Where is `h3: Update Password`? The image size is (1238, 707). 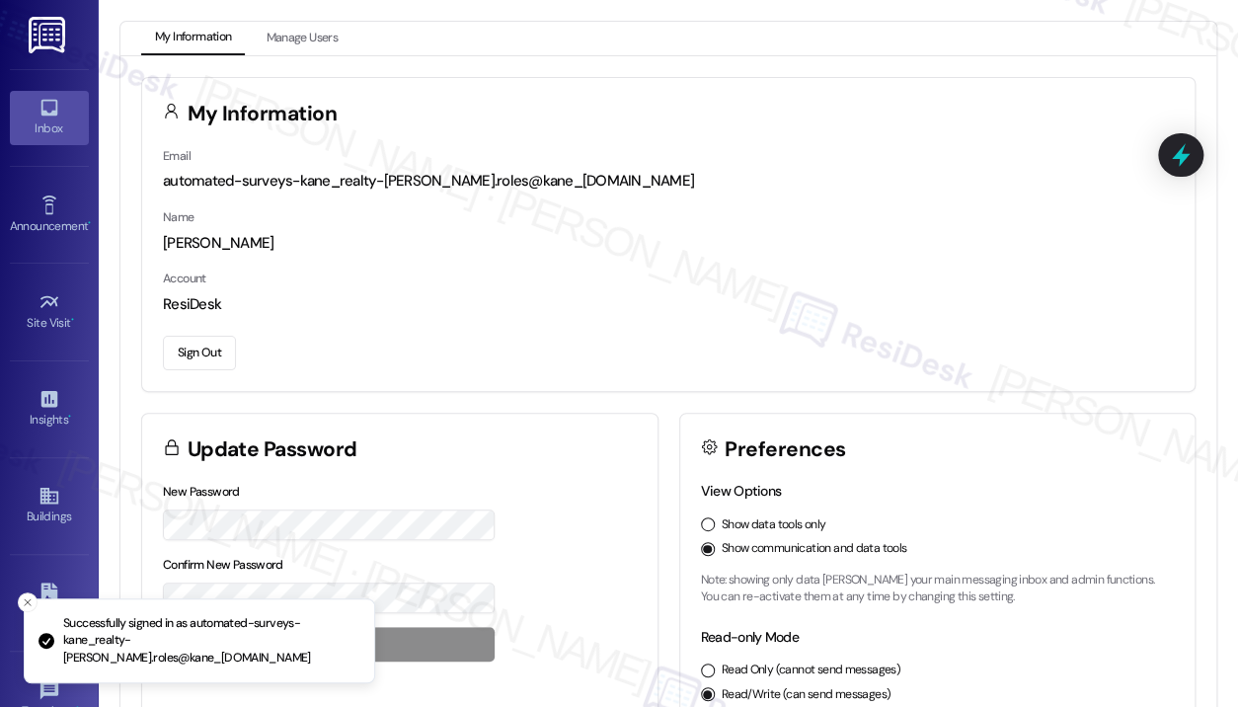
h3: Update Password is located at coordinates (272, 449).